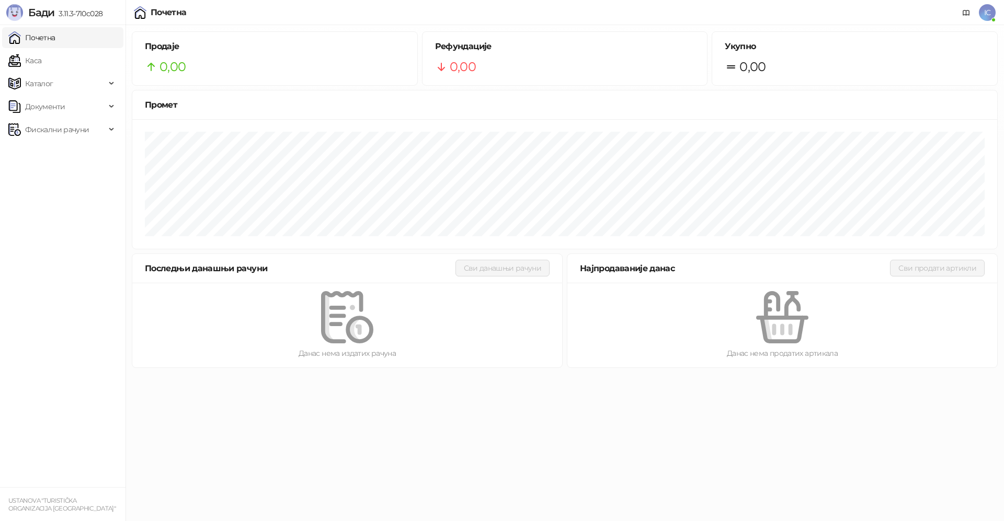 This screenshot has height=521, width=1004. What do you see at coordinates (41, 13) in the screenshot?
I see `span: Бади` at bounding box center [41, 13].